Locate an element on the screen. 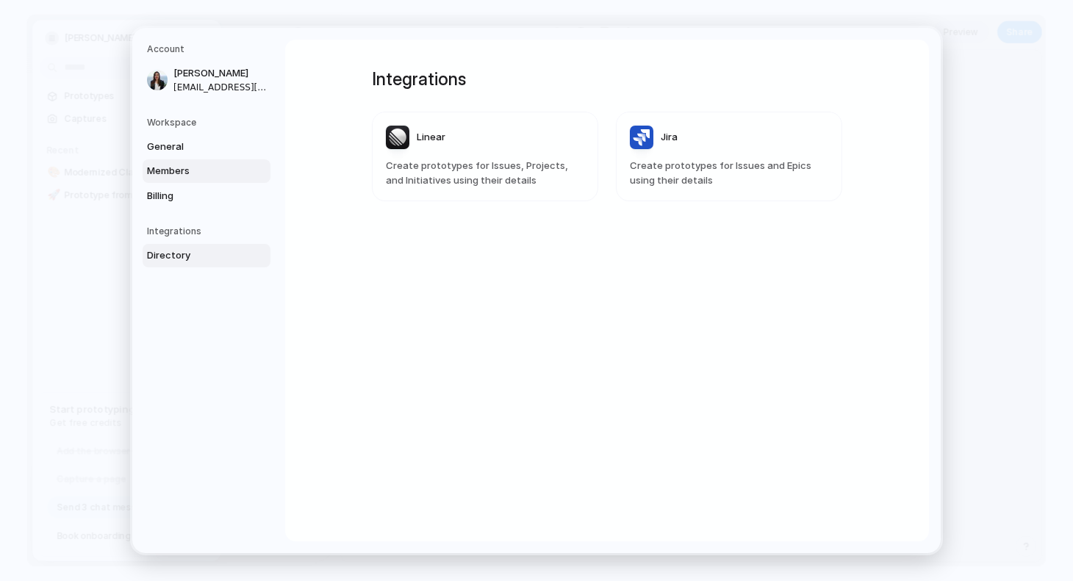 This screenshot has width=1073, height=581. span: Jira is located at coordinates (669, 137).